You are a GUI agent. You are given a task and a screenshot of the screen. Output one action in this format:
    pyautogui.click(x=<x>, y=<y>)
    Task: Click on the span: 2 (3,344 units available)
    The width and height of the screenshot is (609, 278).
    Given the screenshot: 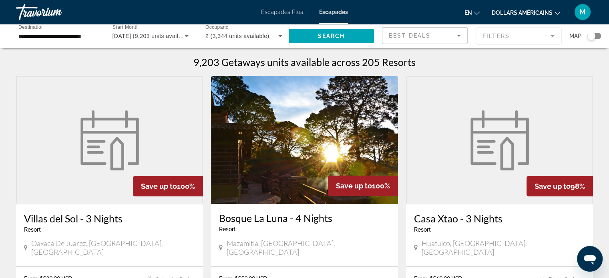 What is the action you would take?
    pyautogui.click(x=237, y=36)
    